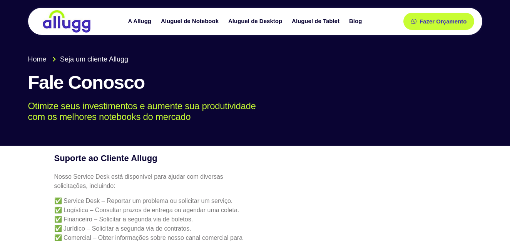 The width and height of the screenshot is (510, 241). I want to click on h1: Fale Conosco, so click(255, 83).